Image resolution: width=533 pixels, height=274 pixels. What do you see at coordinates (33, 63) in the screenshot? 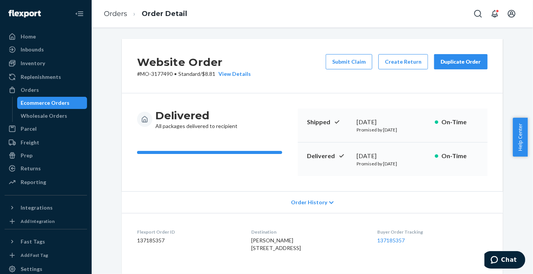
I see `div: Inventory` at bounding box center [33, 63].